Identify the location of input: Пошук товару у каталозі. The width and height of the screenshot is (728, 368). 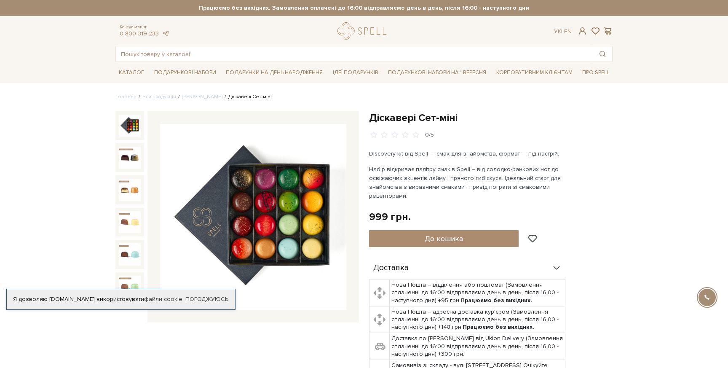
(354, 54).